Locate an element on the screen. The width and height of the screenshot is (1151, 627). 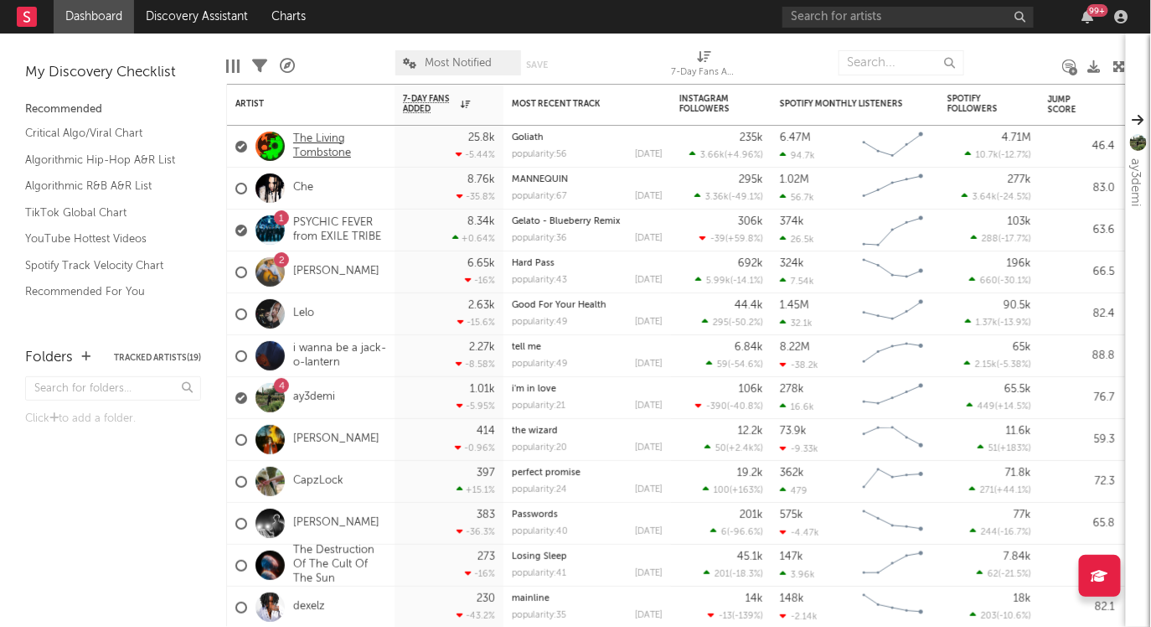
div: 82.1 is located at coordinates (1082, 607).